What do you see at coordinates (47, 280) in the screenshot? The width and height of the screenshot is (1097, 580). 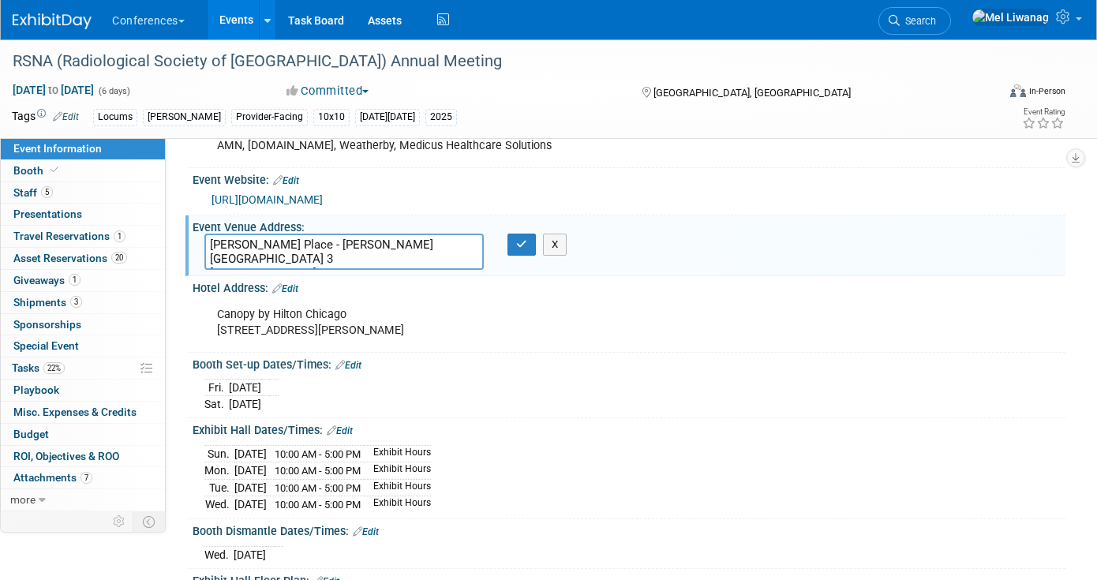 I see `span: Giveaways` at bounding box center [47, 280].